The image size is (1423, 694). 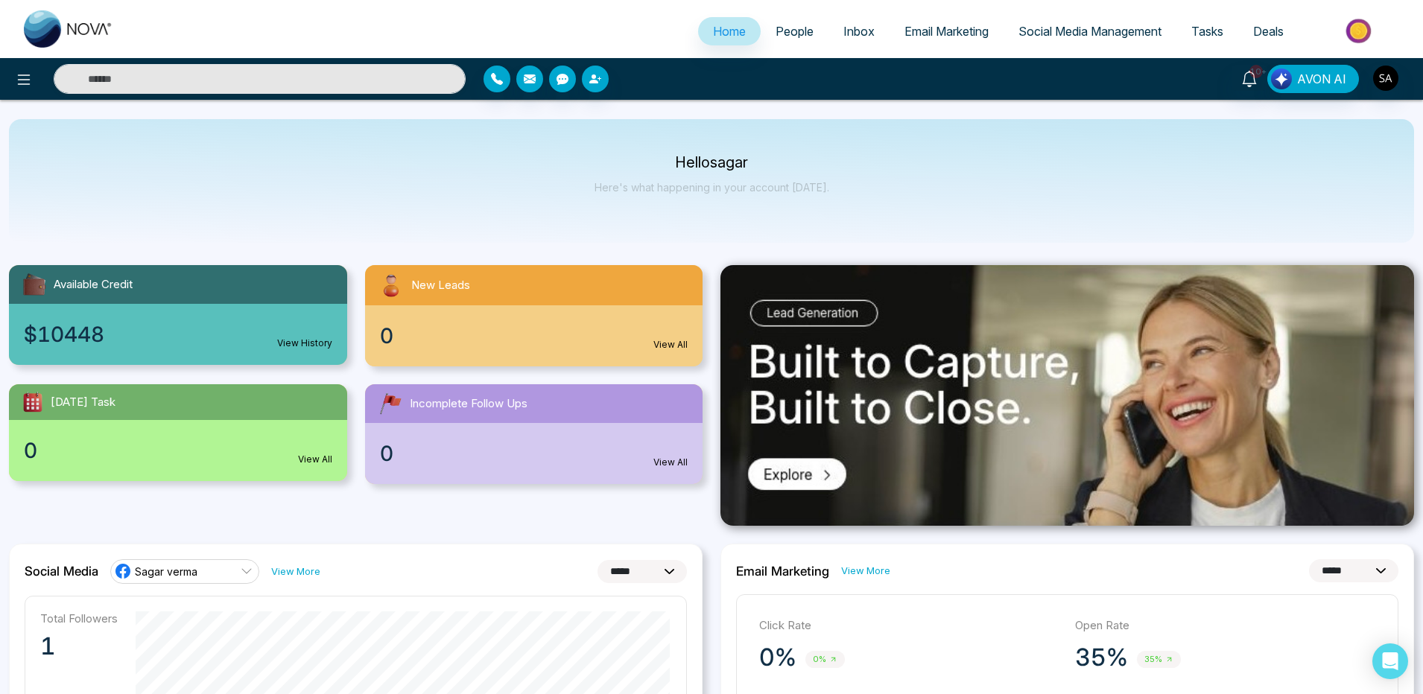 What do you see at coordinates (1390, 662) in the screenshot?
I see `div: Open Intercom Messenger` at bounding box center [1390, 662].